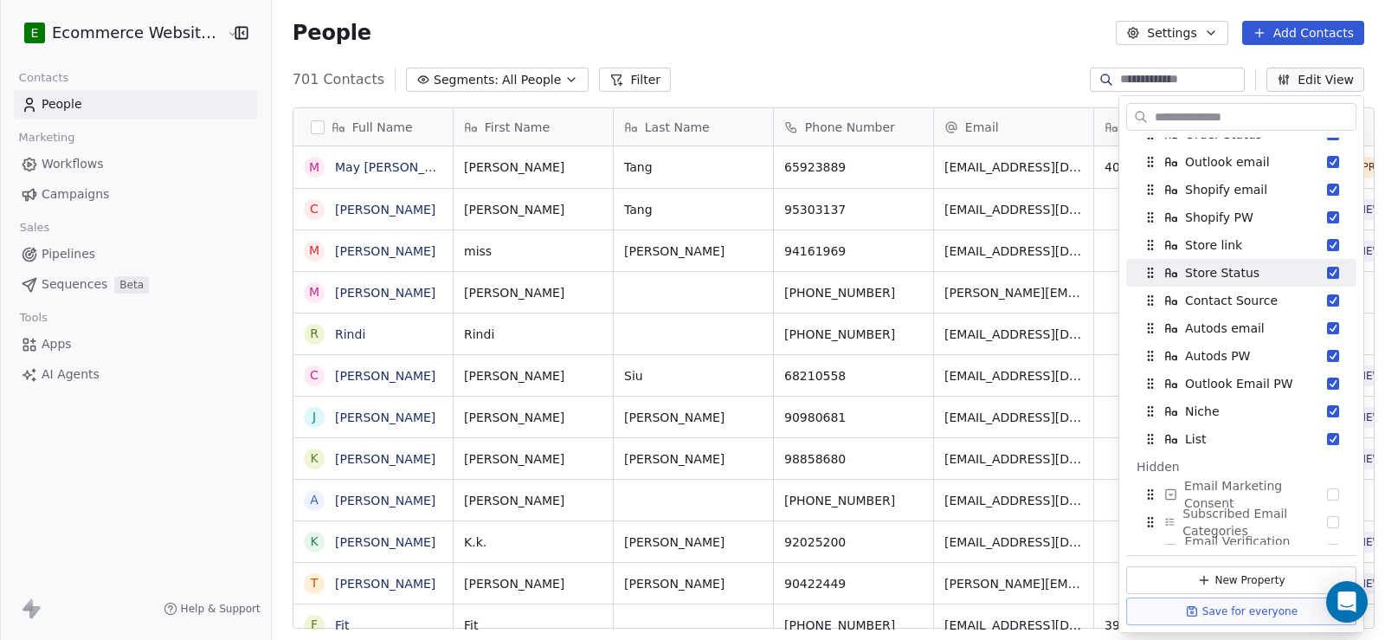 Image resolution: width=1385 pixels, height=640 pixels. Describe the element at coordinates (1241, 384) in the screenshot. I see `div: Outlook Email PW` at that location.